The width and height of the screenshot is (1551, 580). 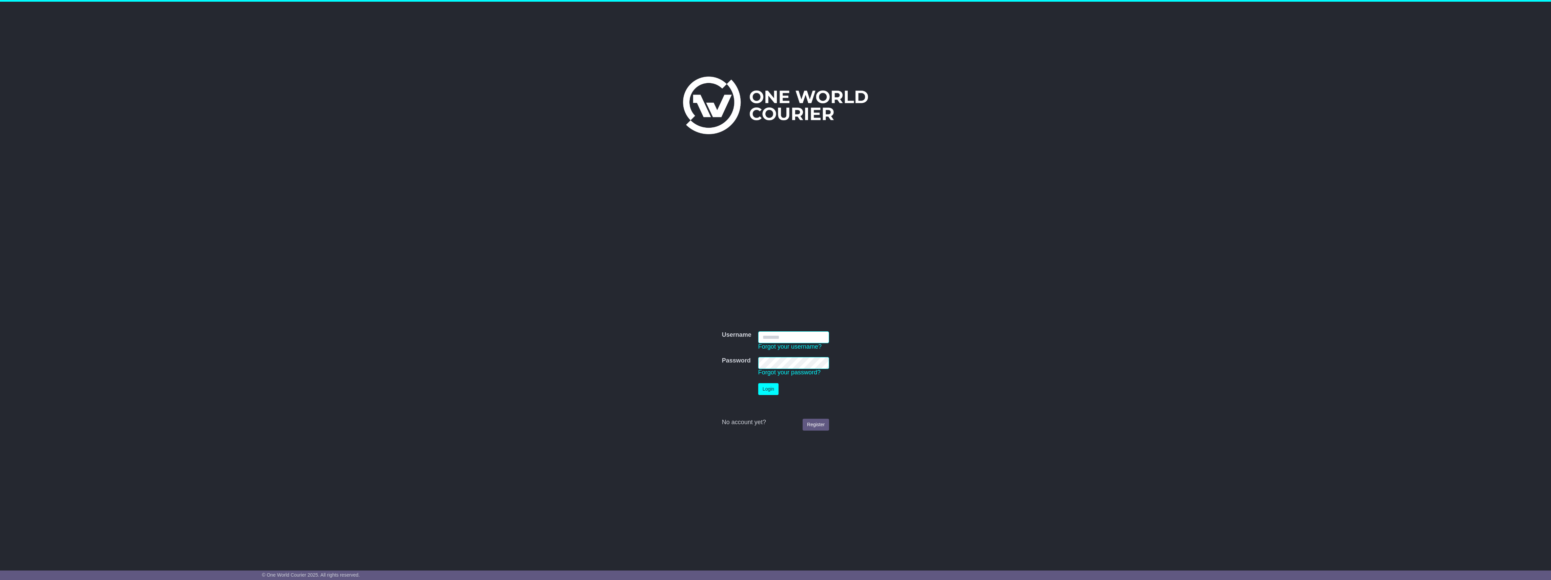 I want to click on a: Register, so click(x=816, y=425).